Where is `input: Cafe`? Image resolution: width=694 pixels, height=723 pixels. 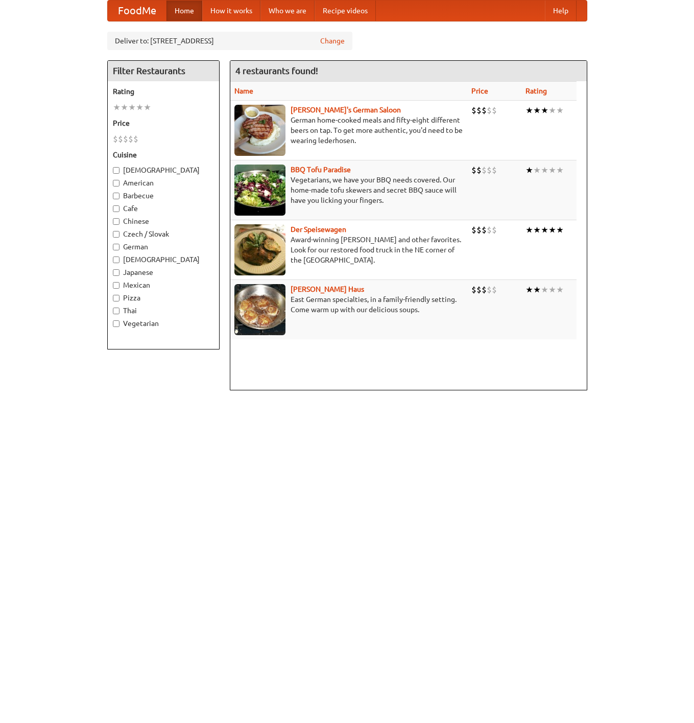
input: Cafe is located at coordinates (116, 208).